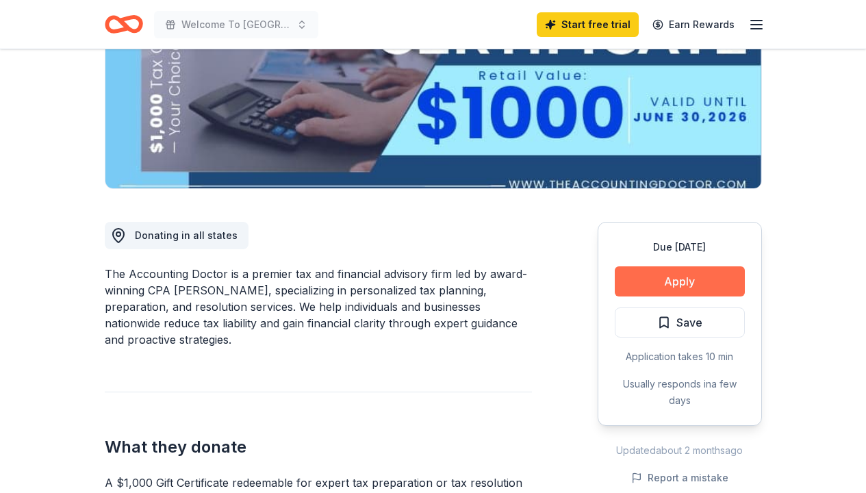  What do you see at coordinates (680, 478) in the screenshot?
I see `button: Report a mistake` at bounding box center [680, 478].